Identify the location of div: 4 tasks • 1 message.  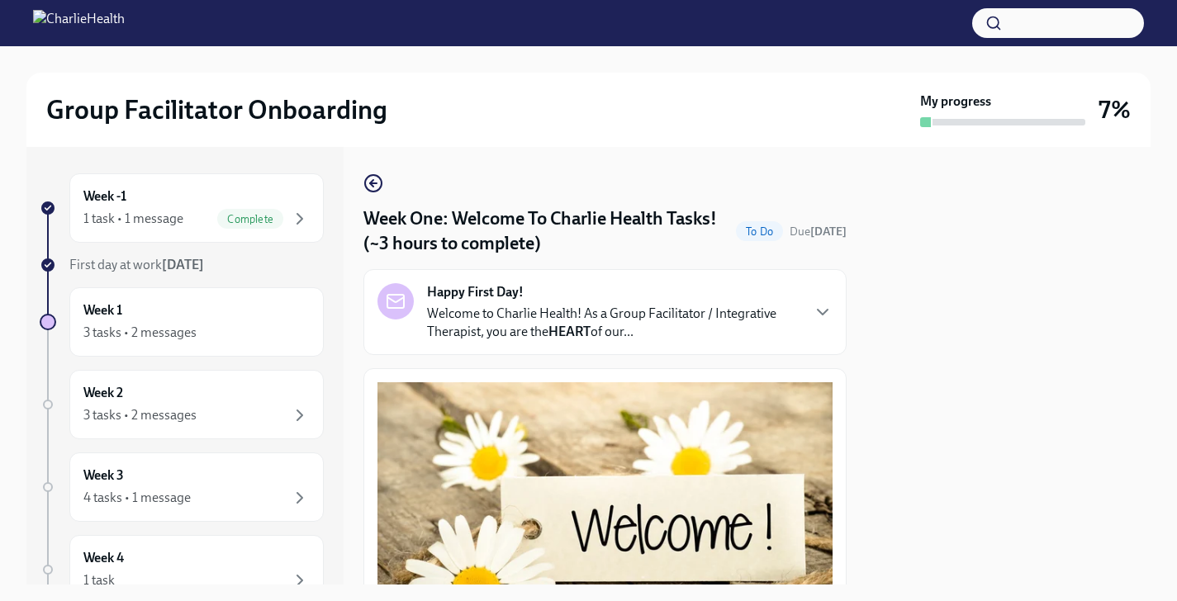
(137, 498).